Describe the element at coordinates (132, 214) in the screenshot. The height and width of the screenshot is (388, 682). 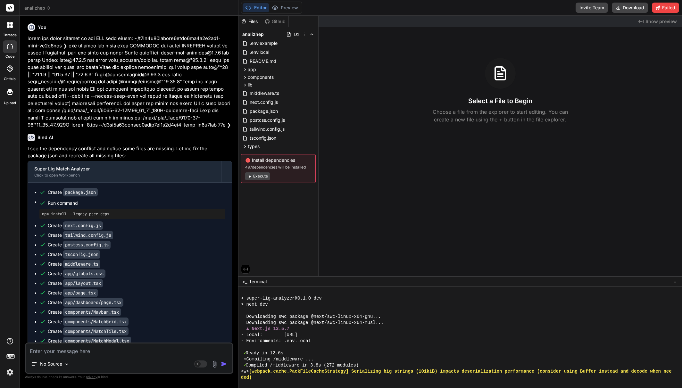
I see `pre: npm install --legacy-peer-deps` at that location.